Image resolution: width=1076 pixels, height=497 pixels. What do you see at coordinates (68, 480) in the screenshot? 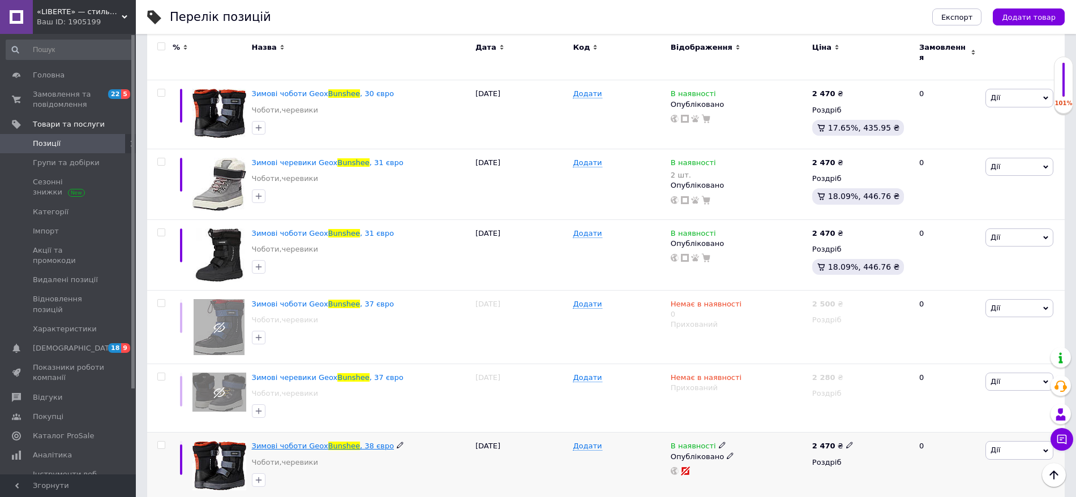
I see `span: Інструменти веб-майстра та SEO` at bounding box center [68, 480].